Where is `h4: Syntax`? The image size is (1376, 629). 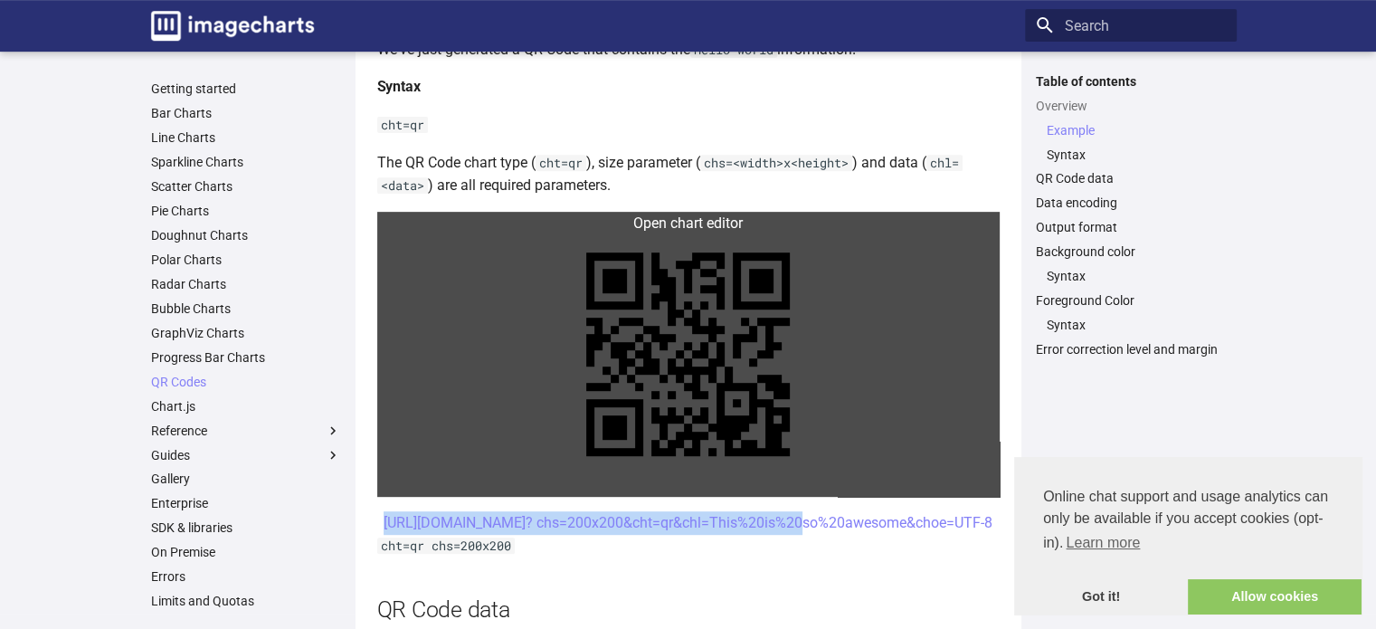
h4: Syntax is located at coordinates (688, 87).